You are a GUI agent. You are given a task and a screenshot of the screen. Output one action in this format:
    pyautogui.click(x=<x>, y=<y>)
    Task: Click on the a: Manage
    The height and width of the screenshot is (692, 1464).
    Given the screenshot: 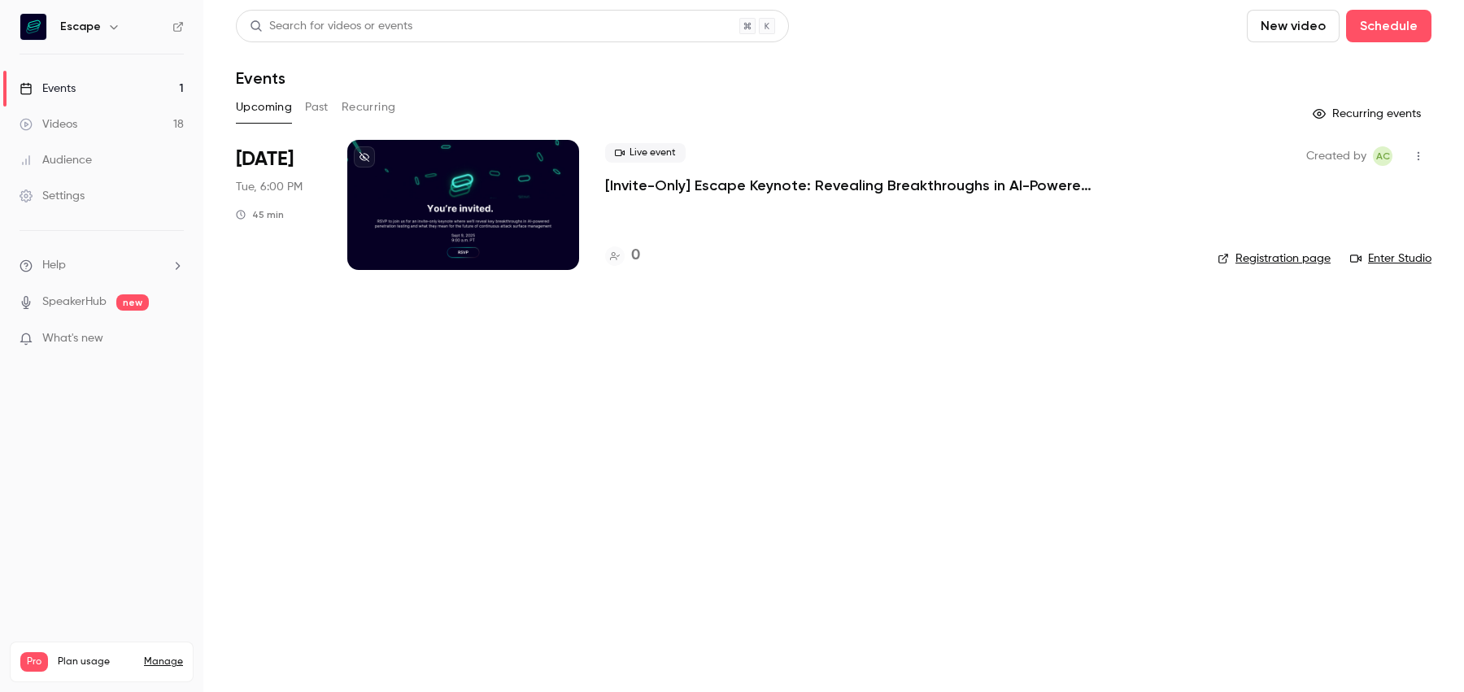 What is the action you would take?
    pyautogui.click(x=163, y=662)
    